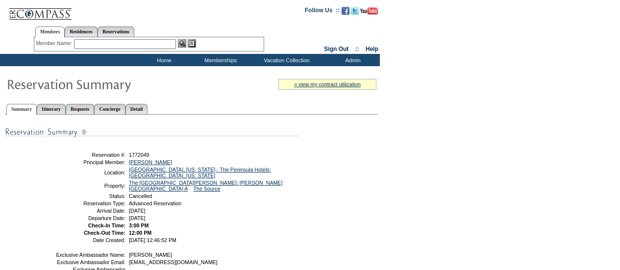 This screenshot has width=620, height=270. Describe the element at coordinates (109, 109) in the screenshot. I see `a: Concierge` at that location.